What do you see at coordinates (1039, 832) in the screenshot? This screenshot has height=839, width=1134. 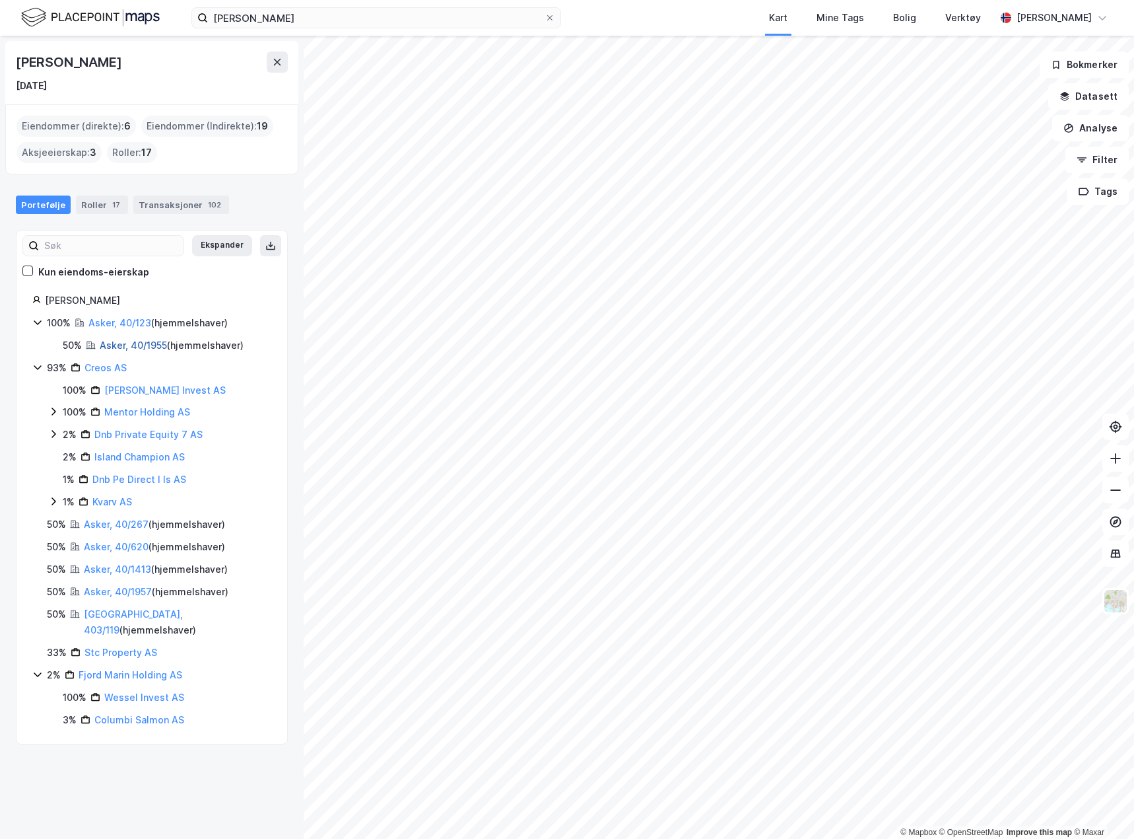 I see `a: Improve this map` at bounding box center [1039, 832].